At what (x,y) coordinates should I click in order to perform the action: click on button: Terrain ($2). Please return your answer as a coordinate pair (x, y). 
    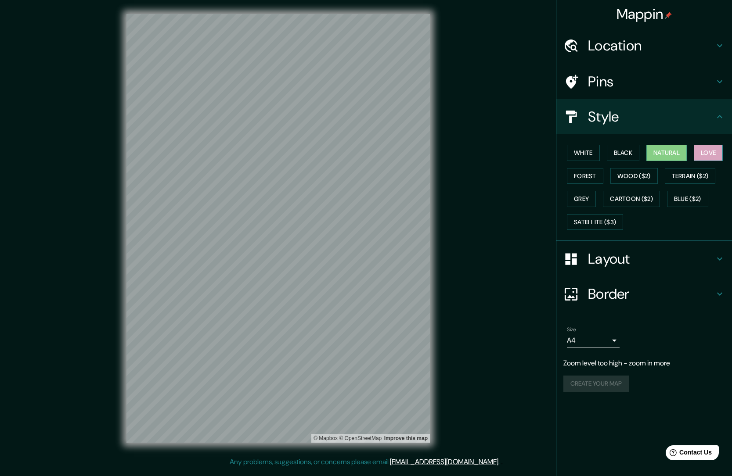
    Looking at the image, I should click on (690, 176).